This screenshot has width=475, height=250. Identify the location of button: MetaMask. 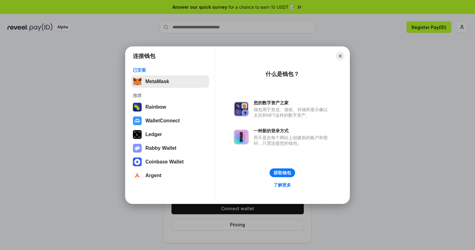
(170, 82).